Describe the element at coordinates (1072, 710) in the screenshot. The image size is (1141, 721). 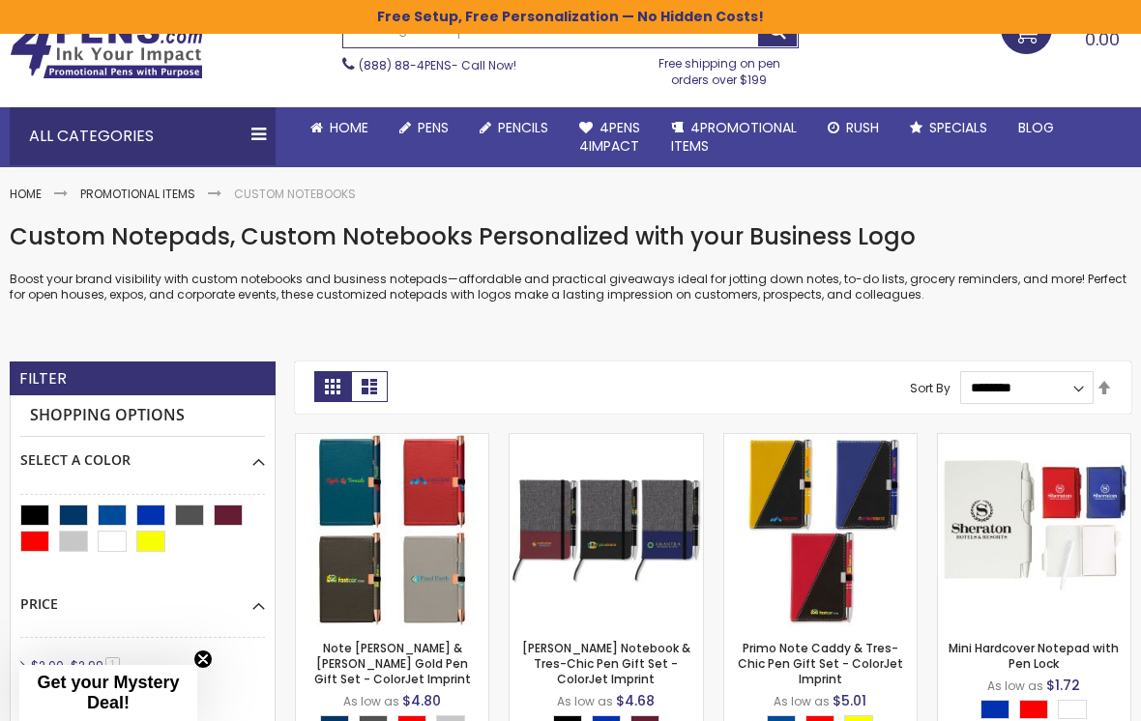
I see `div: White` at that location.